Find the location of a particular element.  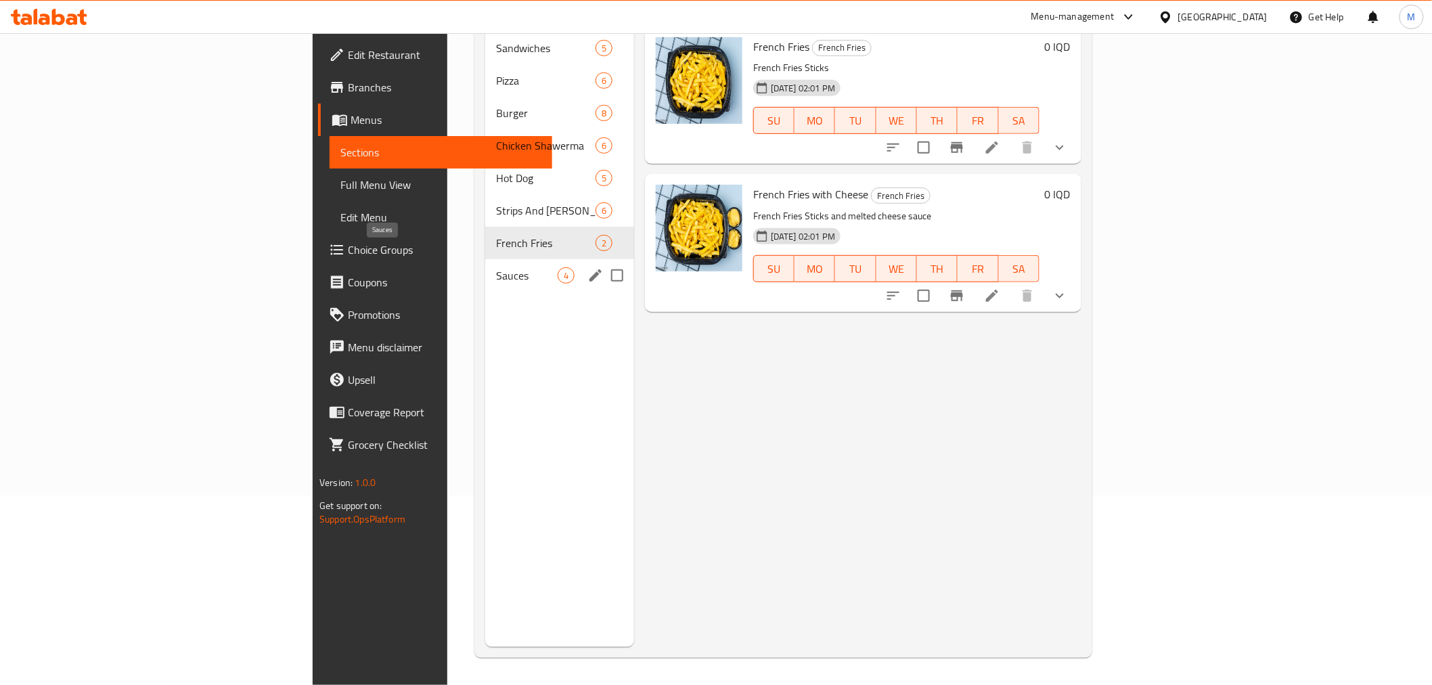

span: Get support on: is located at coordinates (350, 505).